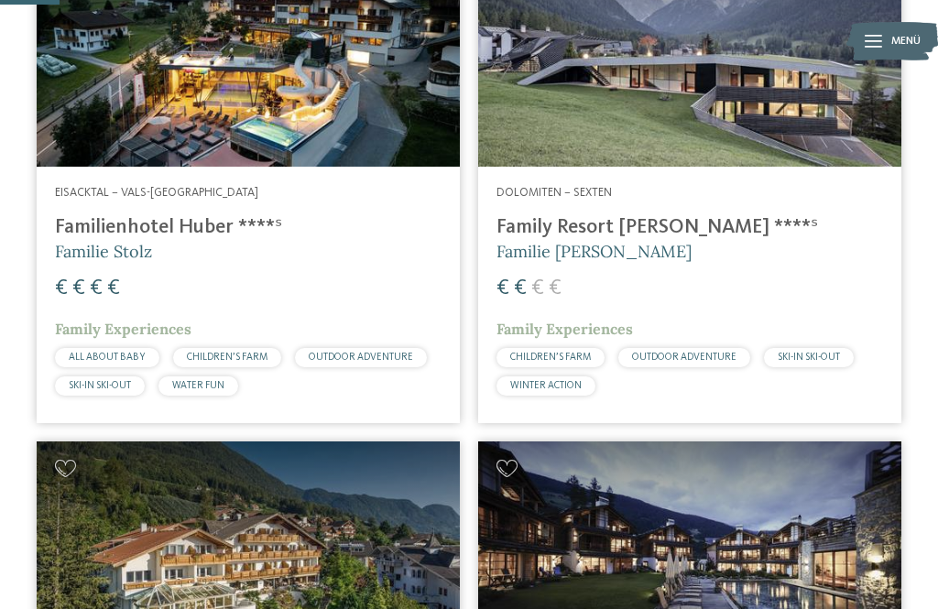 The image size is (938, 609). I want to click on span: Familie Stolz, so click(103, 251).